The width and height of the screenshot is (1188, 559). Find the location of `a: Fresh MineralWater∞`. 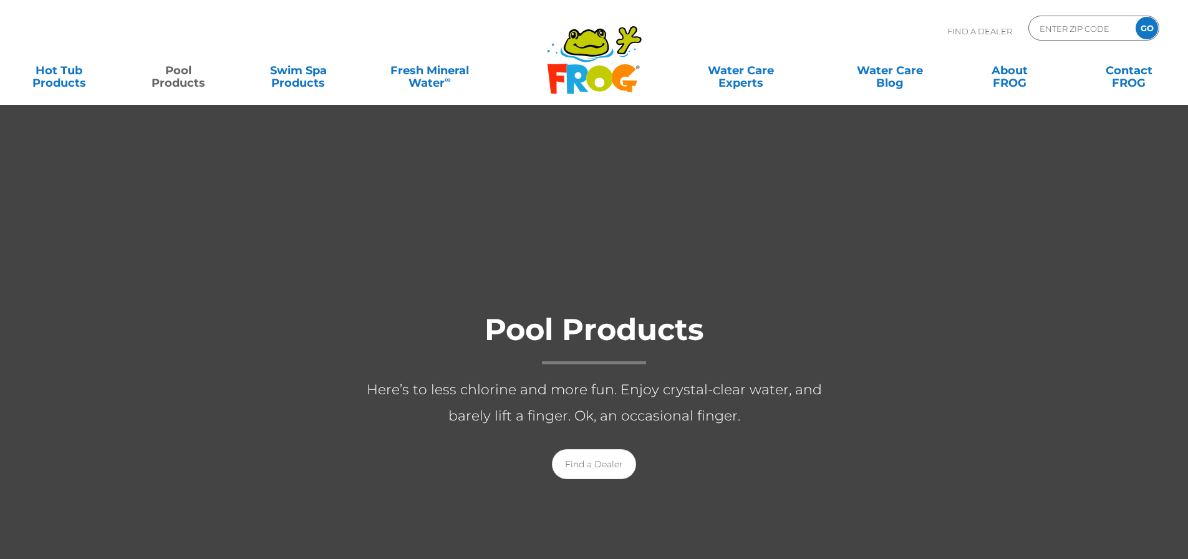

a: Fresh MineralWater∞ is located at coordinates (429, 70).